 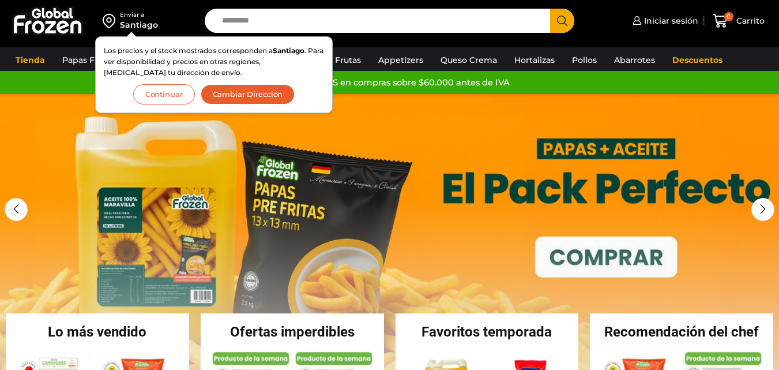 What do you see at coordinates (763, 209) in the screenshot?
I see `div: Next slide` at bounding box center [763, 209].